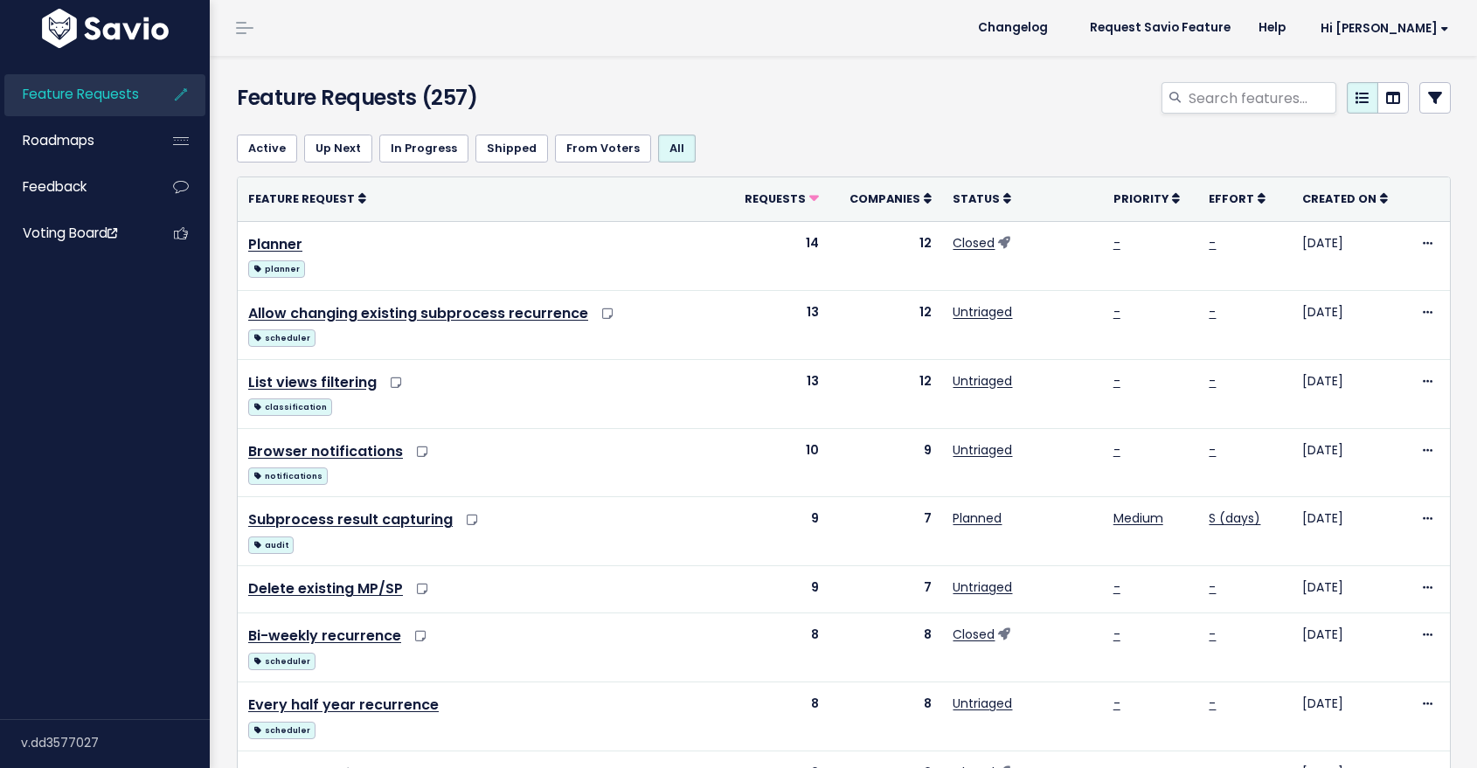  What do you see at coordinates (430, 98) in the screenshot?
I see `h4: Feature Requests (257)` at bounding box center [430, 98].